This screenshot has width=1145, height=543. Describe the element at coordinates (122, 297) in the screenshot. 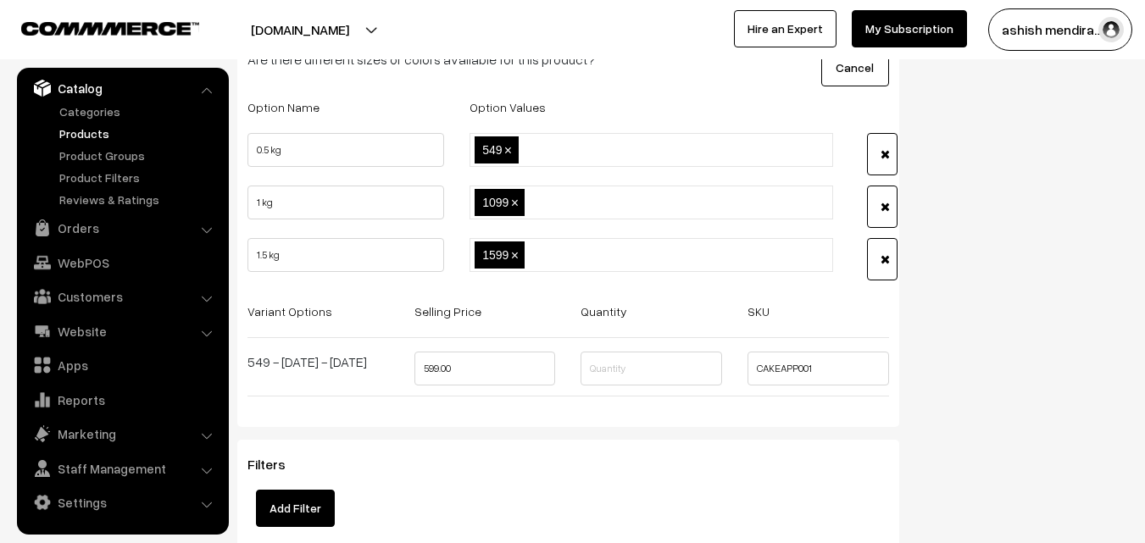

I see `a: Customers` at that location.